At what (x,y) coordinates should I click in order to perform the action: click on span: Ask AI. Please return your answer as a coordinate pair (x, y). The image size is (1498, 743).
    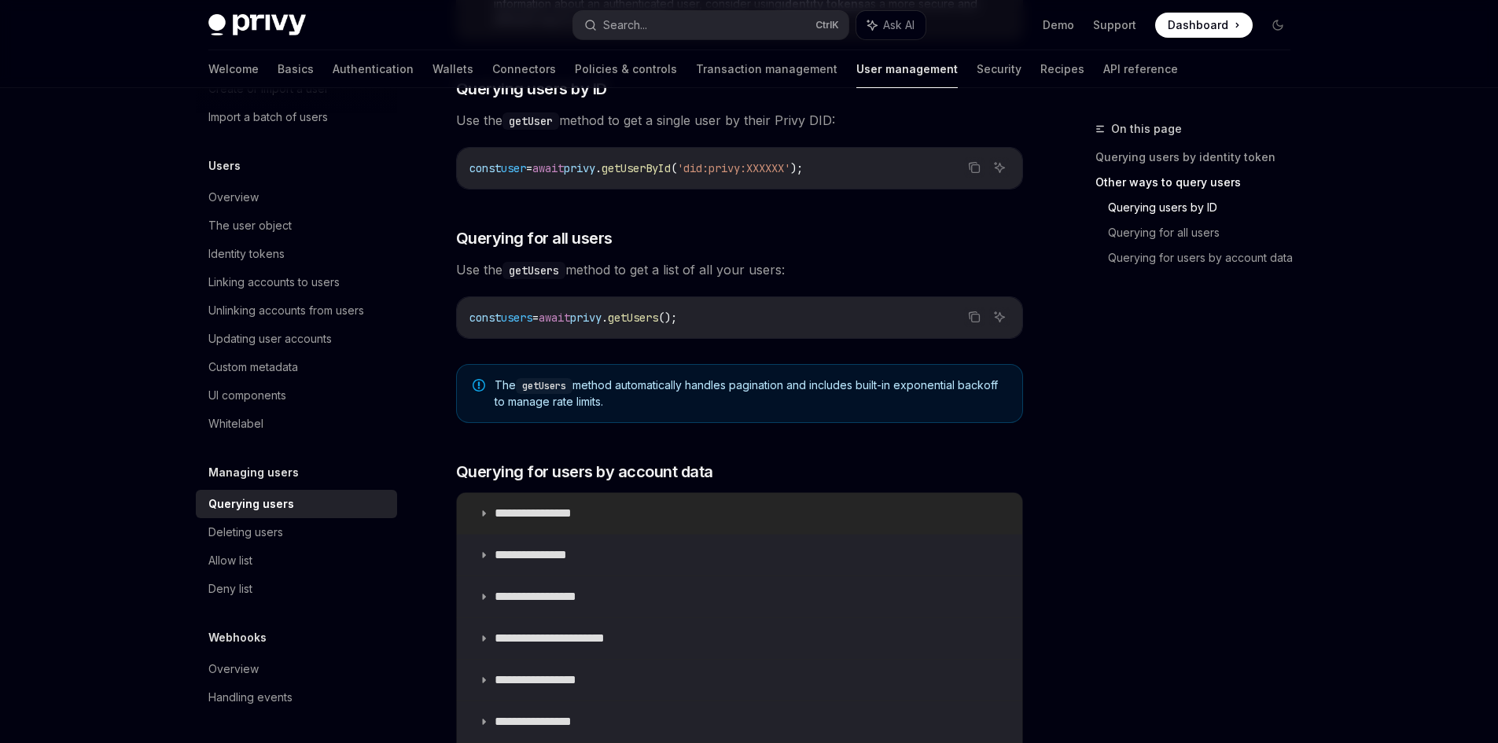
    Looking at the image, I should click on (899, 25).